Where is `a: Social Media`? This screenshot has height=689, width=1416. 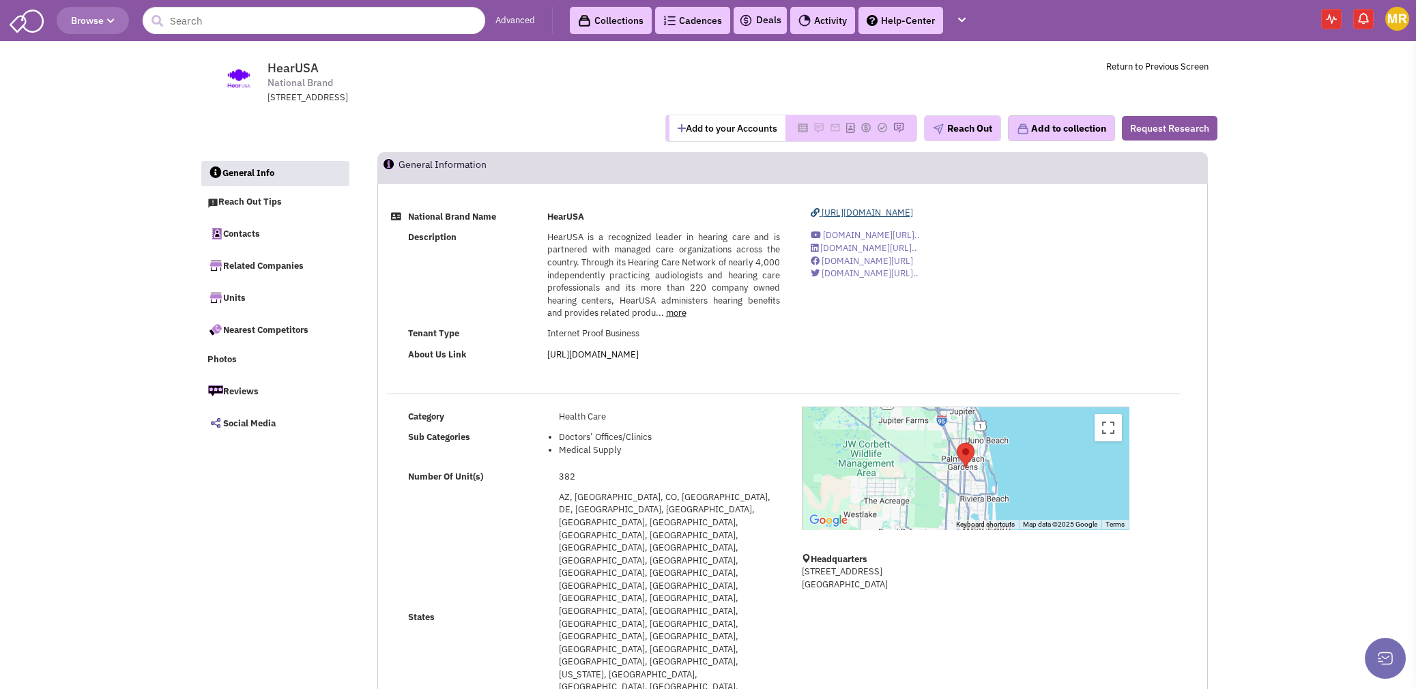 a: Social Media is located at coordinates (275, 423).